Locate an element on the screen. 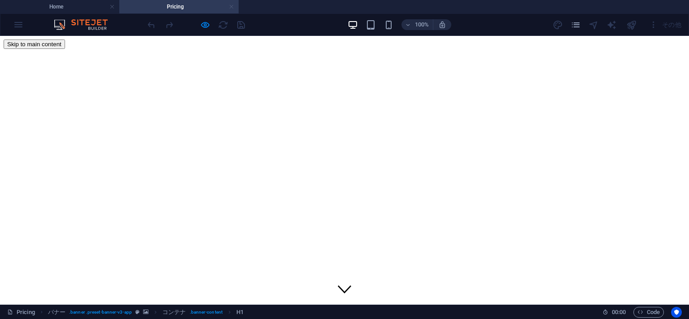 The image size is (689, 319). span: . banner-content is located at coordinates (206, 312).